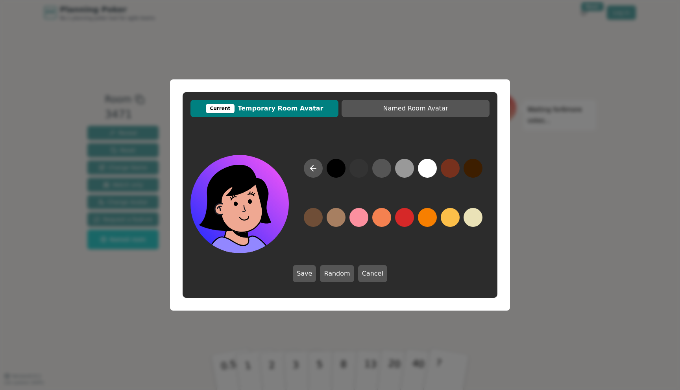 The height and width of the screenshot is (390, 680). Describe the element at coordinates (416, 109) in the screenshot. I see `span: Named Room Avatar` at that location.